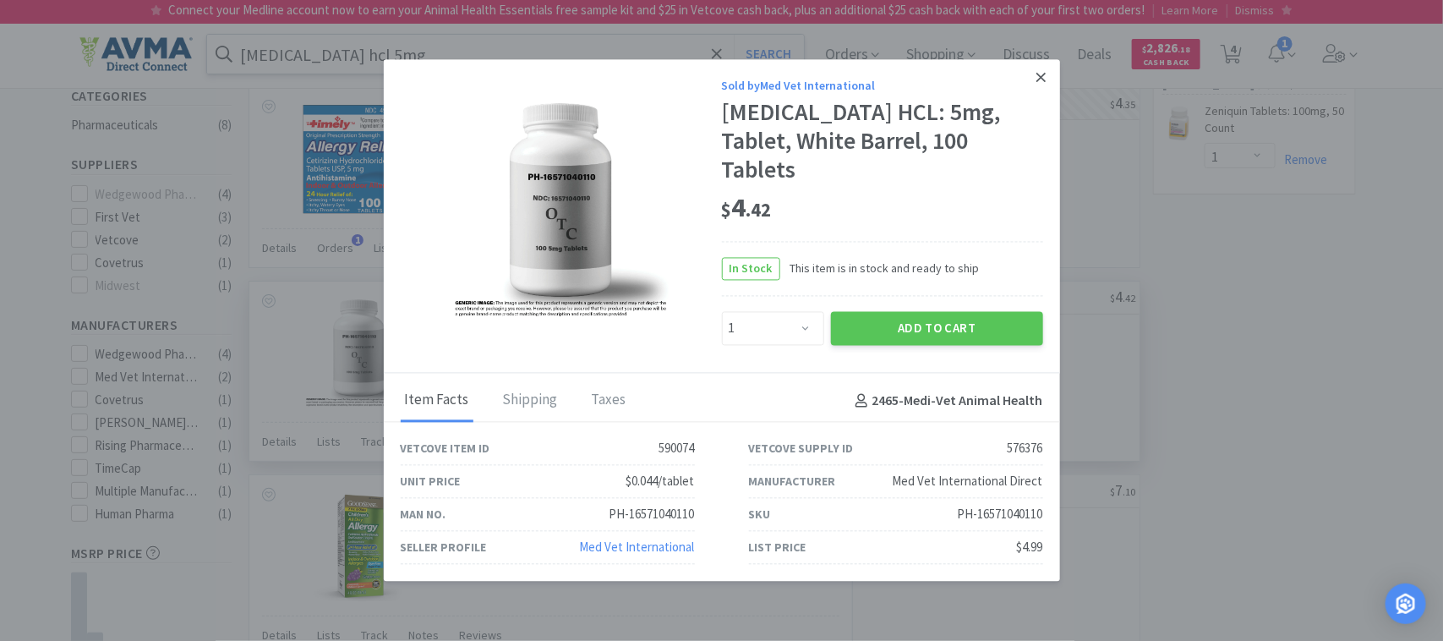 Image resolution: width=1443 pixels, height=641 pixels. Describe the element at coordinates (637, 546) in the screenshot. I see `a: Med Vet International` at that location.